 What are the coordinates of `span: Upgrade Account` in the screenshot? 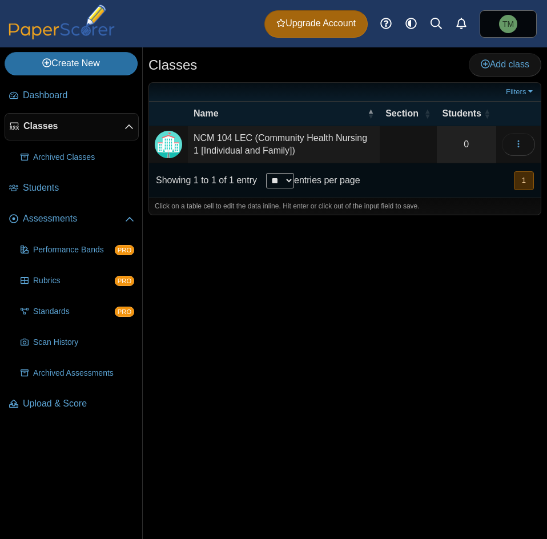 It's located at (316, 23).